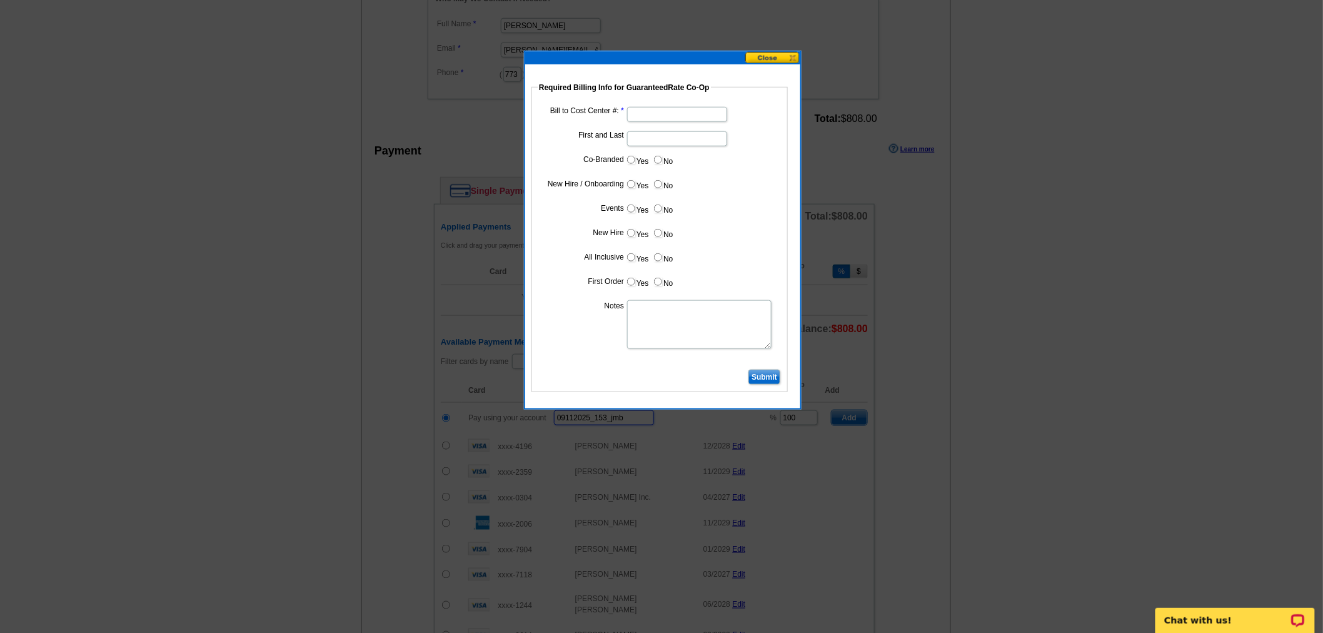  What do you see at coordinates (582, 208) in the screenshot?
I see `label: Events` at bounding box center [582, 208].